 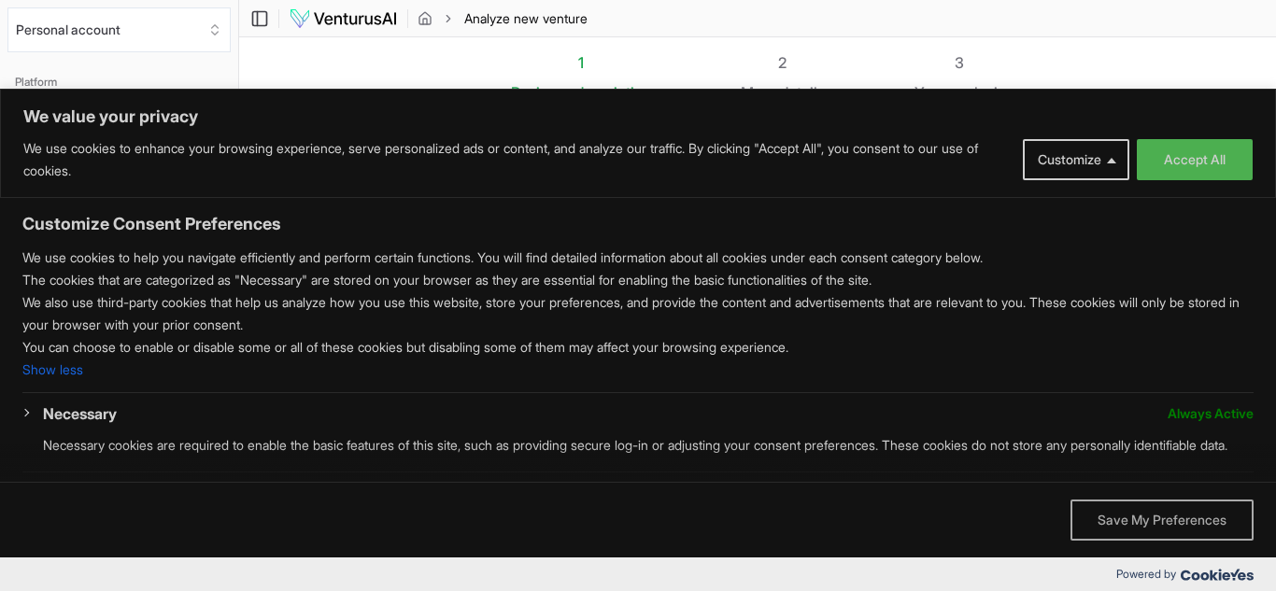 I want to click on p: You can choose to enable or disable some or all of these cookies but disabling some of them may a..., so click(x=638, y=348).